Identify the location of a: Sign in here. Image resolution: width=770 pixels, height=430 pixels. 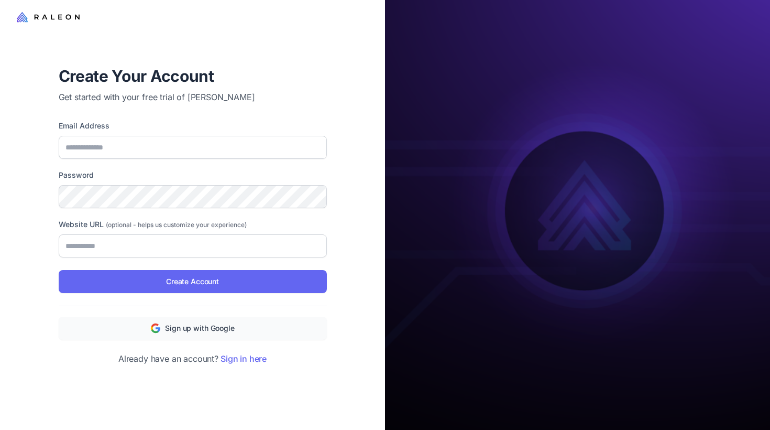
(244, 358).